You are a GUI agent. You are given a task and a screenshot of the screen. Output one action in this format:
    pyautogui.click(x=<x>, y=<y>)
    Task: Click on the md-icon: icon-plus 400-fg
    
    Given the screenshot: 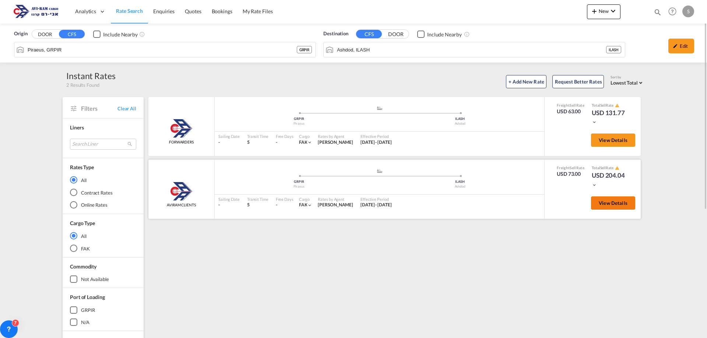 What is the action you would take?
    pyautogui.click(x=594, y=11)
    